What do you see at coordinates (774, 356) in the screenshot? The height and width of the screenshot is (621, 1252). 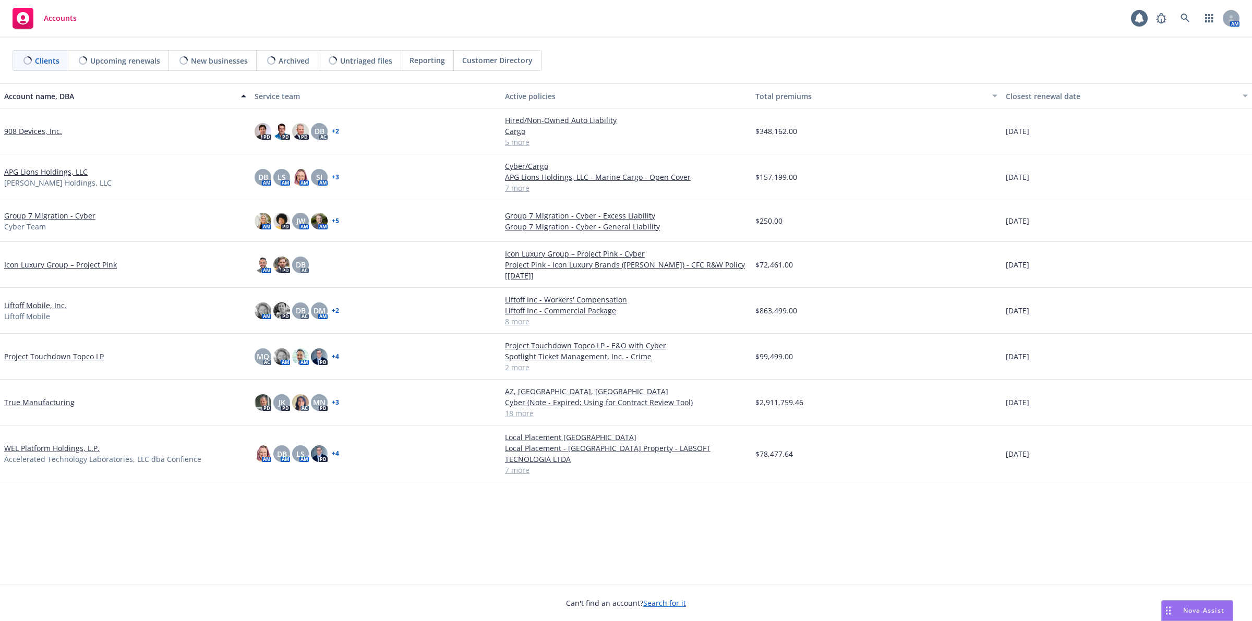 I see `span: $99,499.00` at bounding box center [774, 356].